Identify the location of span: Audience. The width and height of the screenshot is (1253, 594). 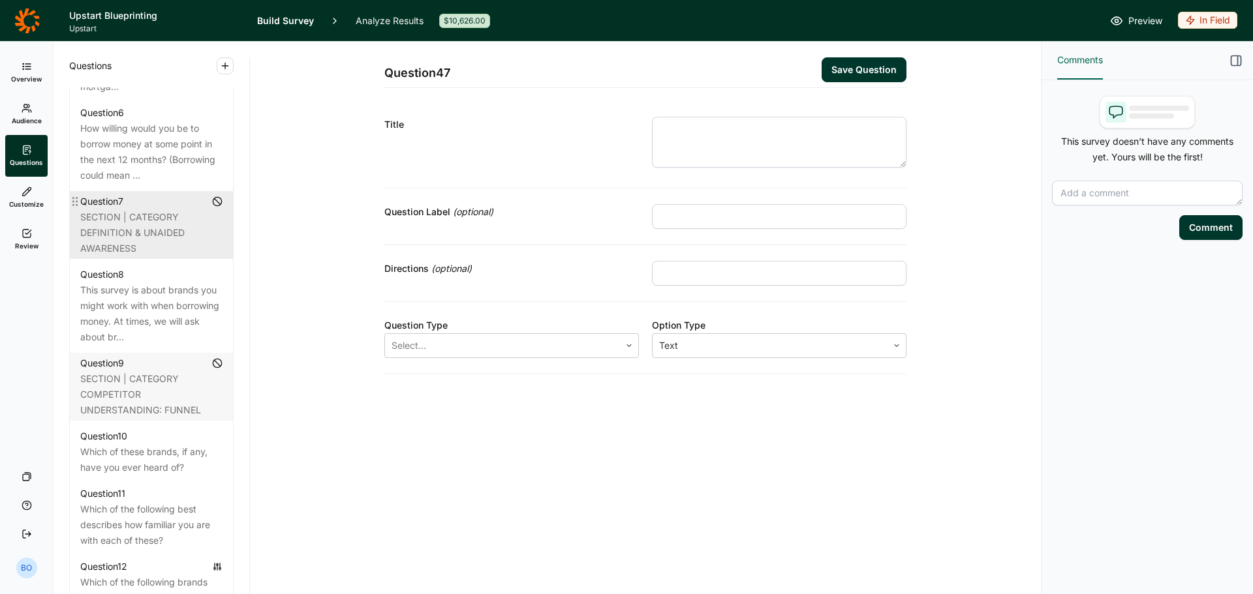
(27, 121).